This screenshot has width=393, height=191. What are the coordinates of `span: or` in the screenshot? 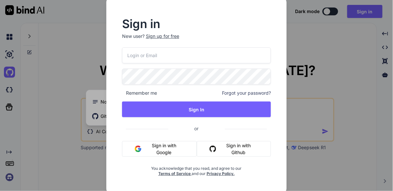 It's located at (196, 128).